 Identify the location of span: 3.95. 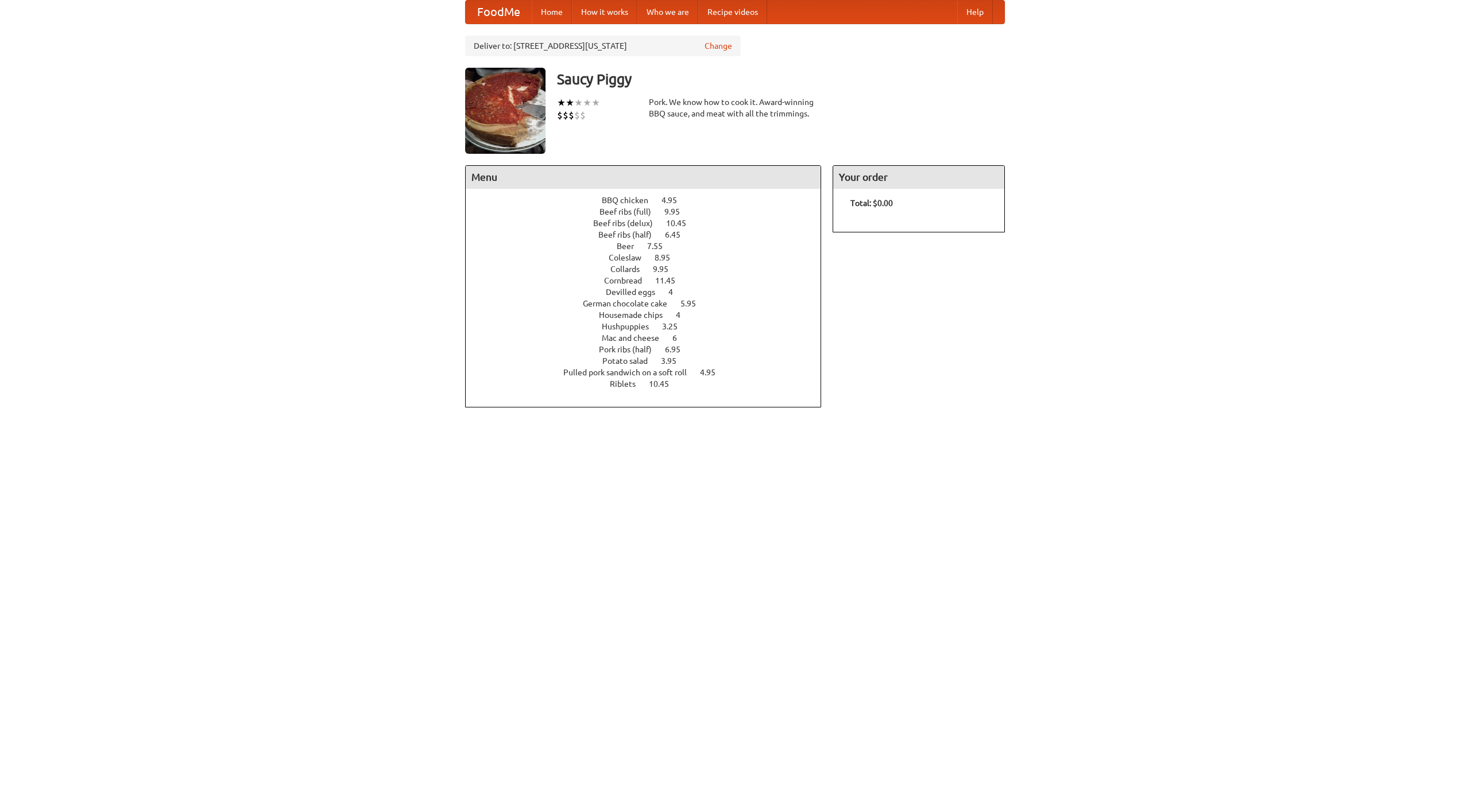
(675, 361).